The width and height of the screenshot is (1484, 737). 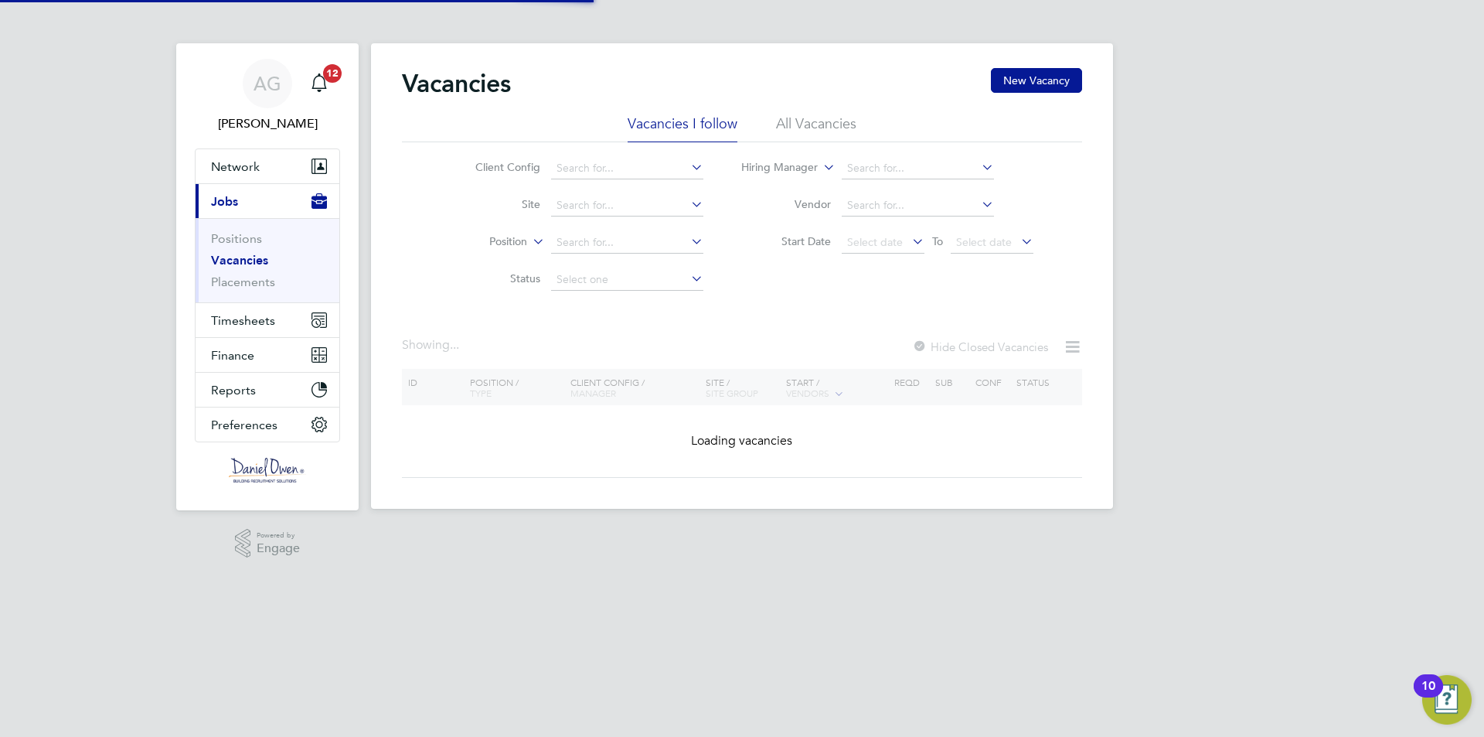 I want to click on input: Select one, so click(x=627, y=280).